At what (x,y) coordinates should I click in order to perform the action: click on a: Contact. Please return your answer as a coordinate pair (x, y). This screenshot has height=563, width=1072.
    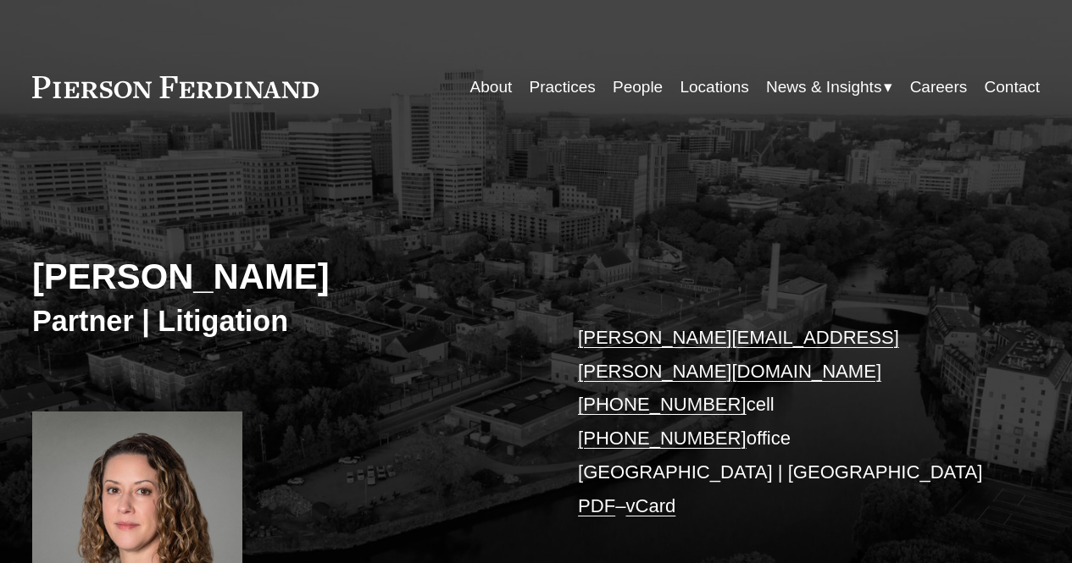
    Looking at the image, I should click on (1013, 87).